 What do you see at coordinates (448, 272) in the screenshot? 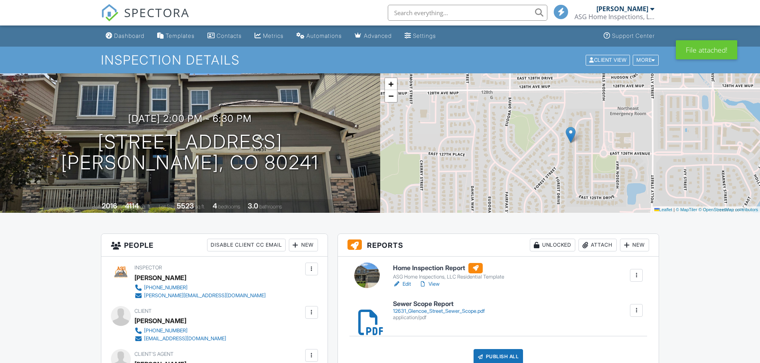
I see `a: Home Inspection Report ASG Home Inspections, LLC Residential Template` at bounding box center [448, 272].